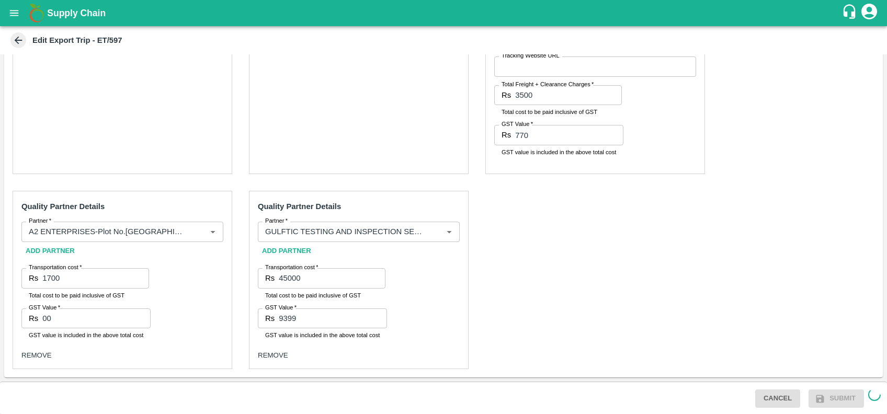 This screenshot has width=887, height=414. What do you see at coordinates (444, 13) in the screenshot?
I see `a: Supply Chain` at bounding box center [444, 13].